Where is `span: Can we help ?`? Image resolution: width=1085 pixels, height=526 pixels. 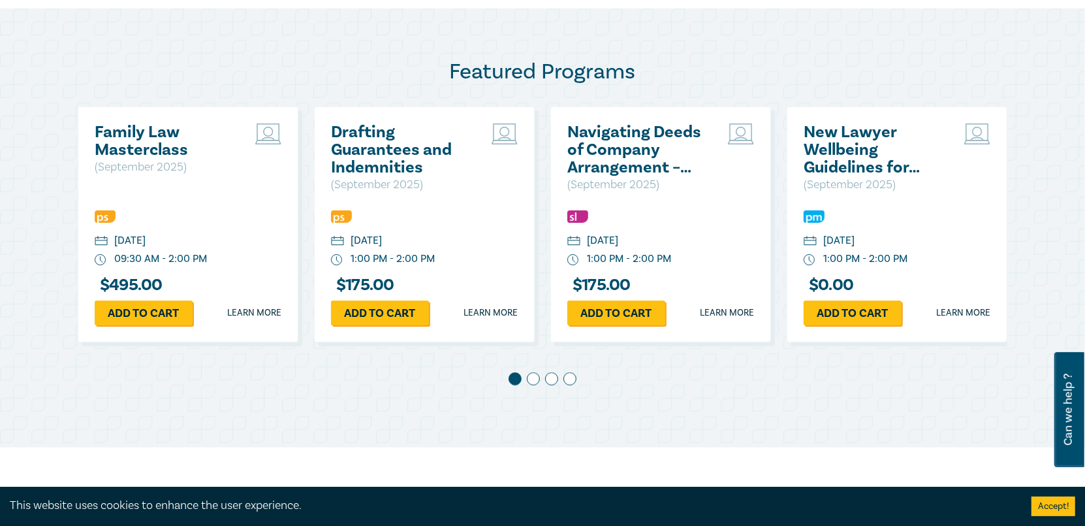
span: Can we help ? is located at coordinates (1068, 409).